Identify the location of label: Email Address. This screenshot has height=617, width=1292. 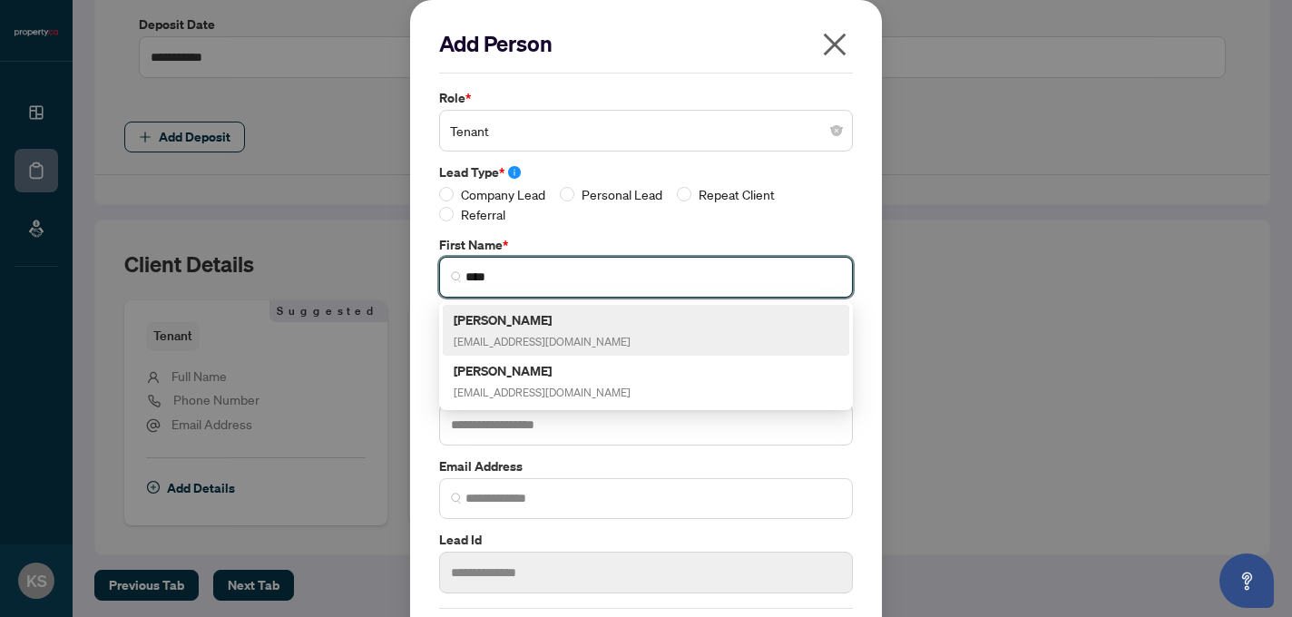
(646, 466).